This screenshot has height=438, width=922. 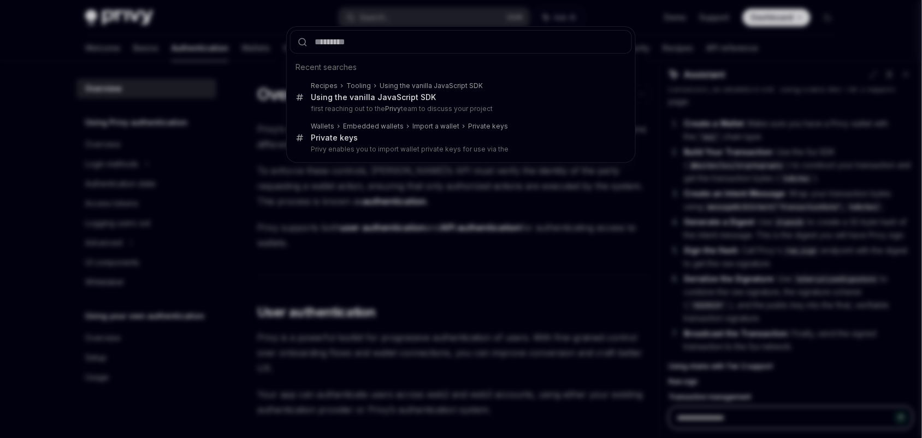 What do you see at coordinates (322, 126) in the screenshot?
I see `div: Wallets` at bounding box center [322, 126].